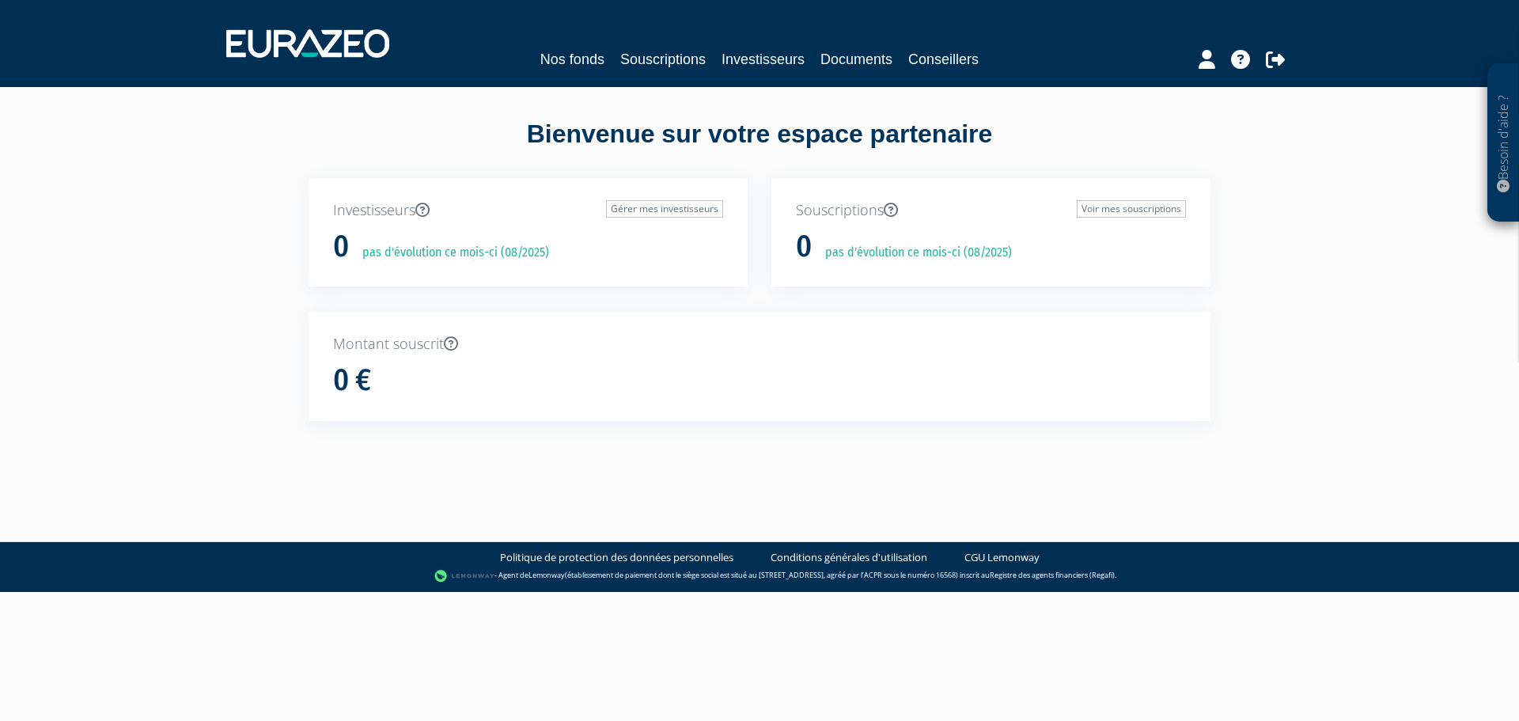 Image resolution: width=1519 pixels, height=721 pixels. What do you see at coordinates (664, 209) in the screenshot?
I see `a: Gérer mes investisseurs` at bounding box center [664, 209].